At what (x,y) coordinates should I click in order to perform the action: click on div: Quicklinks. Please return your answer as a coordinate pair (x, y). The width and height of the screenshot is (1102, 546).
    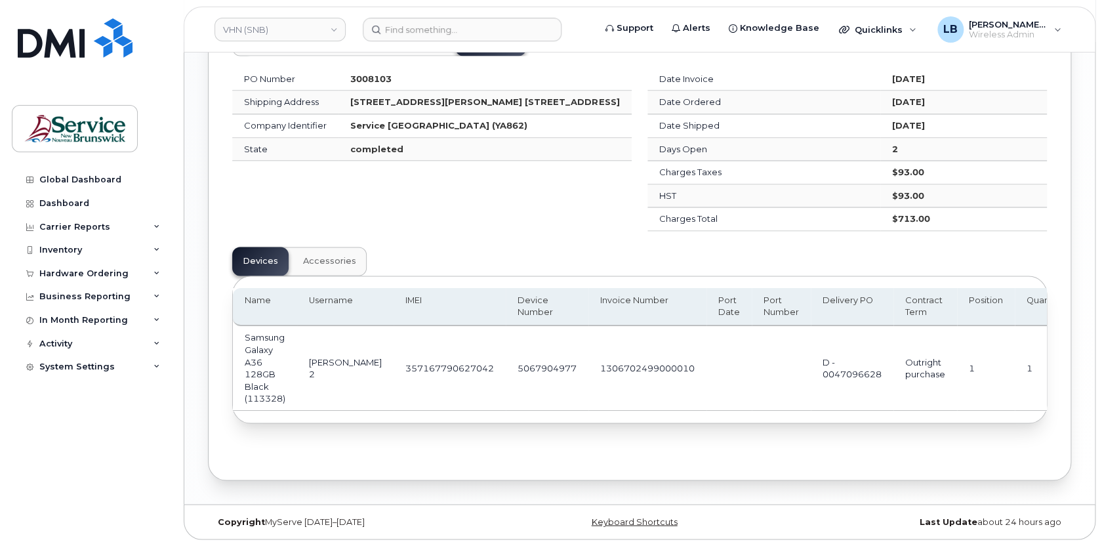
    Looking at the image, I should click on (877, 30).